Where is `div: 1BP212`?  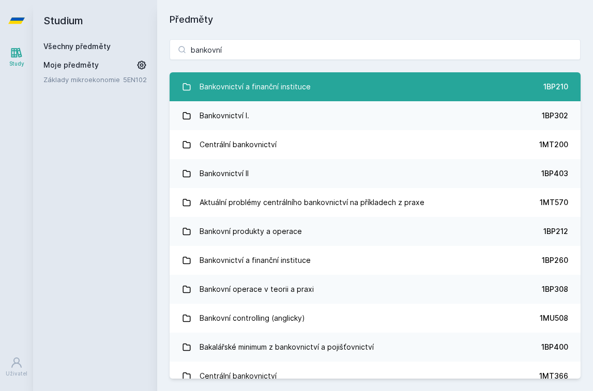 div: 1BP212 is located at coordinates (555, 231).